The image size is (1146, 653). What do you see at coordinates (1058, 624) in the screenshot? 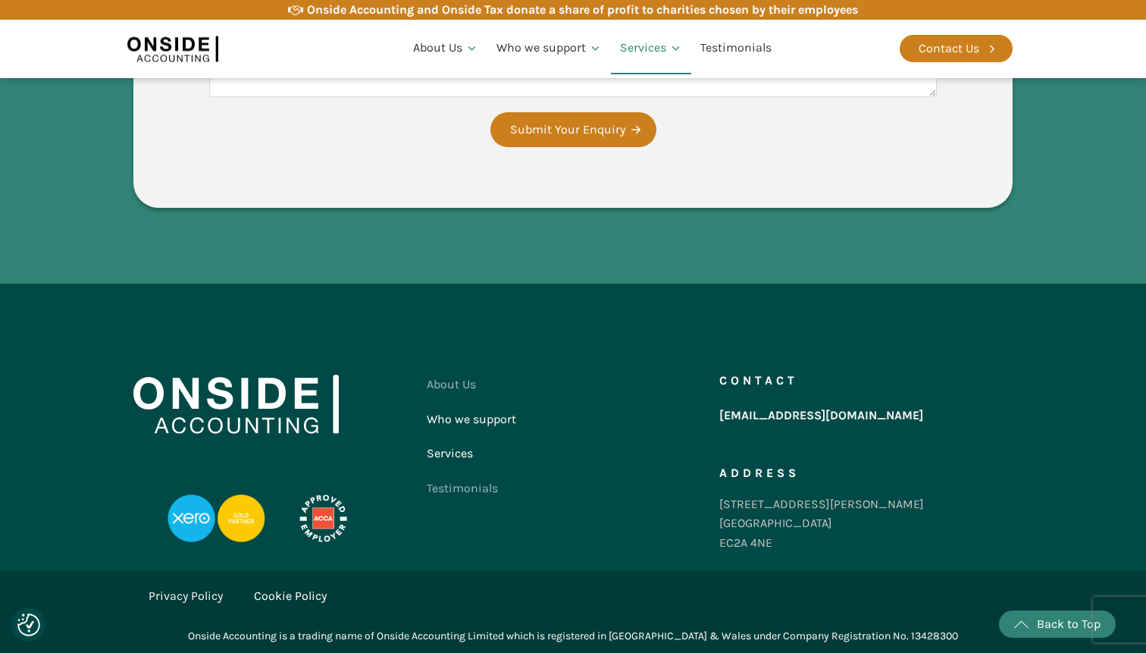
I see `a: Back to Top` at bounding box center [1058, 624].